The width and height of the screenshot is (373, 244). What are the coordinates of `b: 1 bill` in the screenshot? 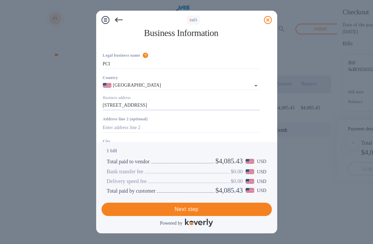 It's located at (112, 151).